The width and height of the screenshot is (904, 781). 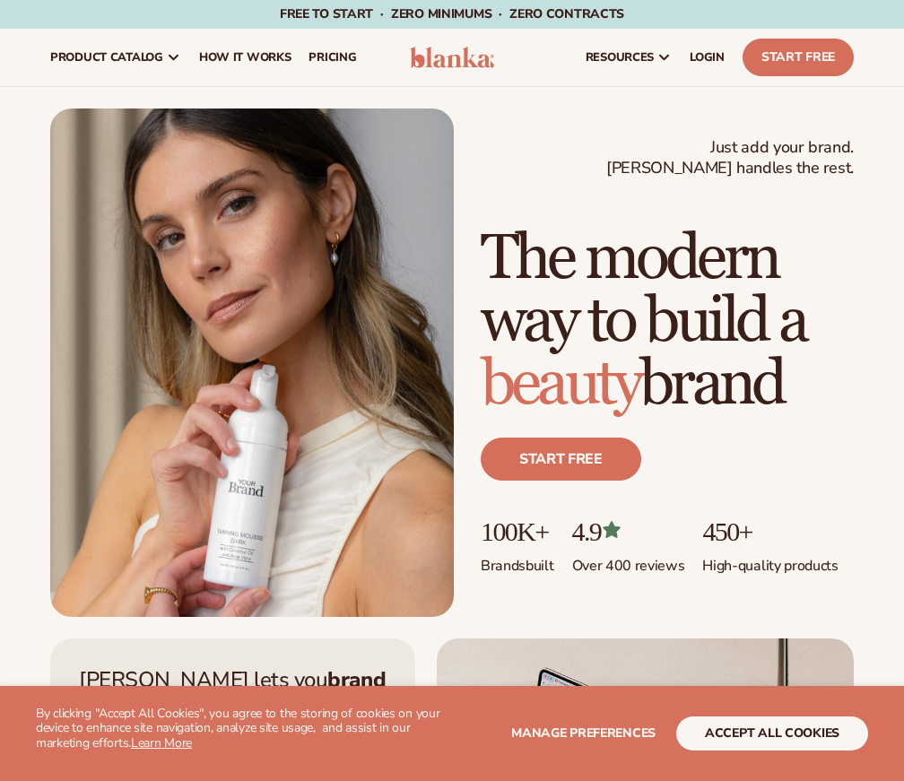 I want to click on span: product catalog, so click(x=107, y=57).